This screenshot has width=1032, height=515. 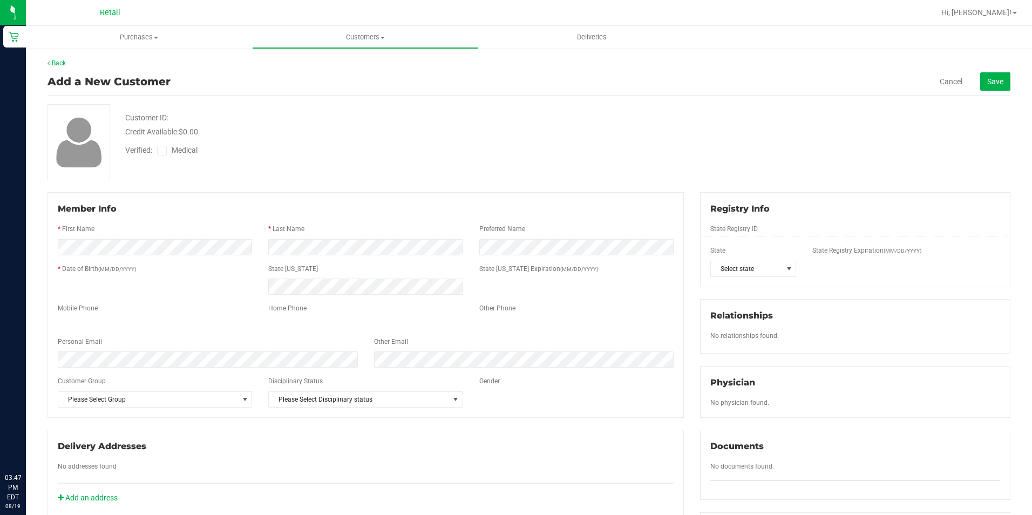 I want to click on label: Other Phone, so click(x=497, y=308).